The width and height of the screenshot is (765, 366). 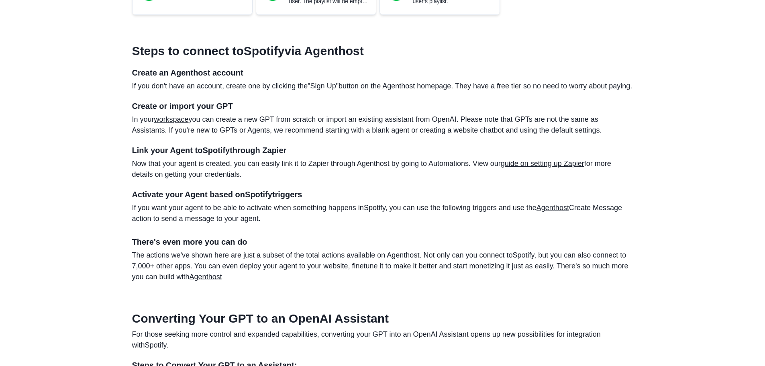 I want to click on p: If you don't have an account, create one by clicking the button on the Agenthost homepage. They h..., so click(x=383, y=86).